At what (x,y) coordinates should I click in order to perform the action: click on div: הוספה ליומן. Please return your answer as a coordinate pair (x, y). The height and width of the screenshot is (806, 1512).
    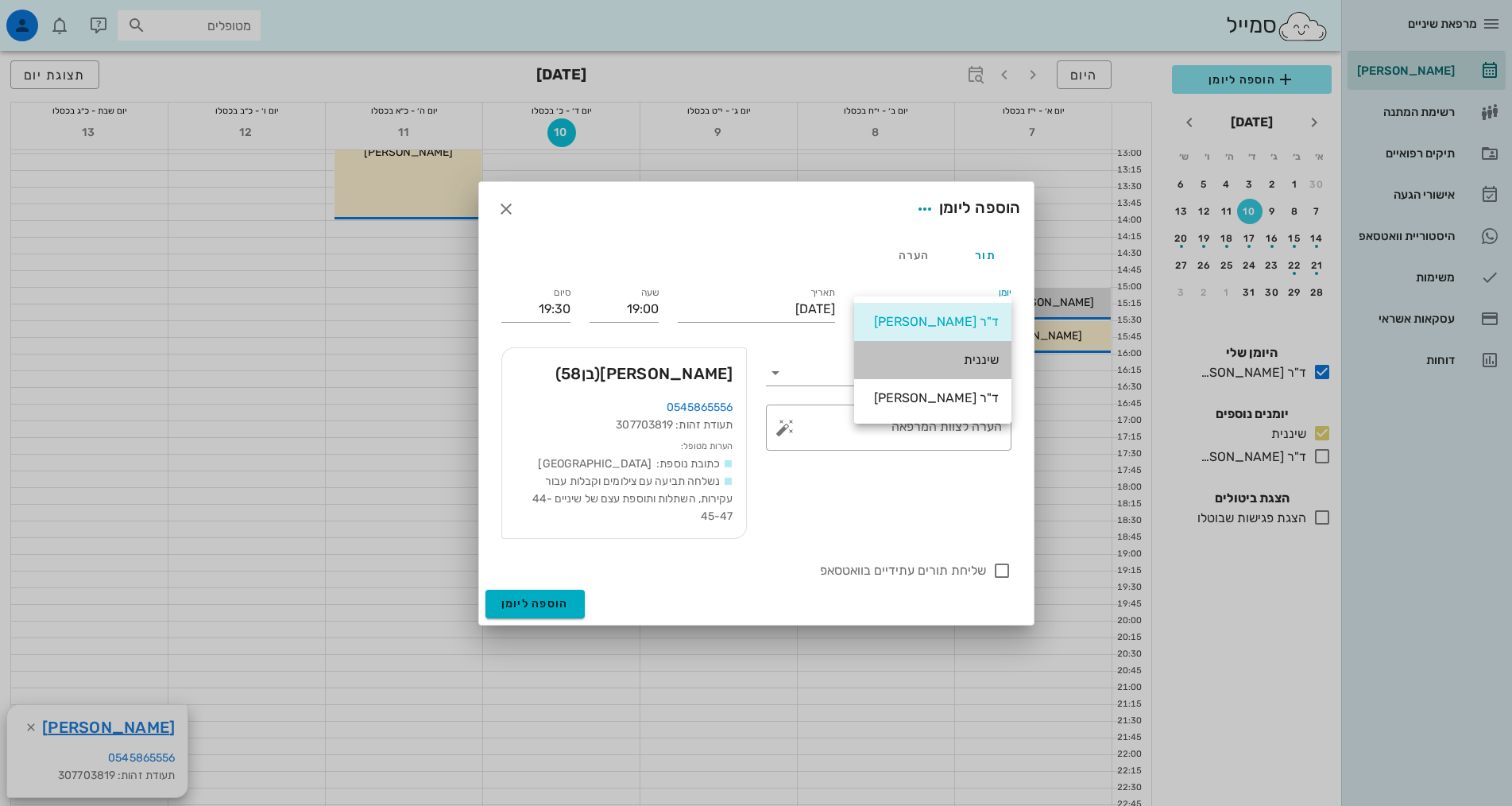
    Looking at the image, I should click on (965, 209).